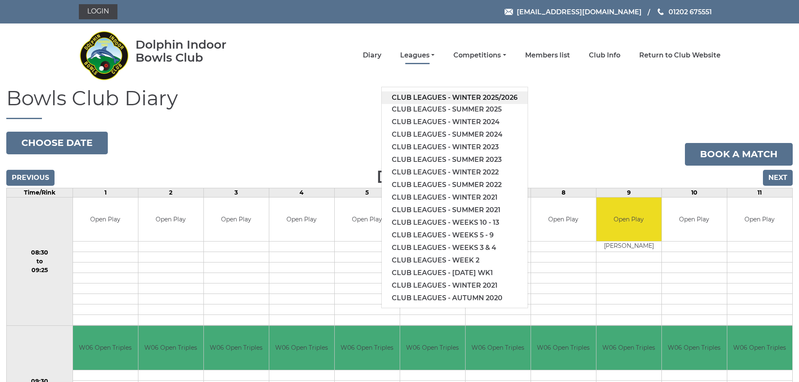 This screenshot has height=382, width=799. What do you see at coordinates (455, 298) in the screenshot?
I see `a: Club leagues - Autumn 2020` at bounding box center [455, 298].